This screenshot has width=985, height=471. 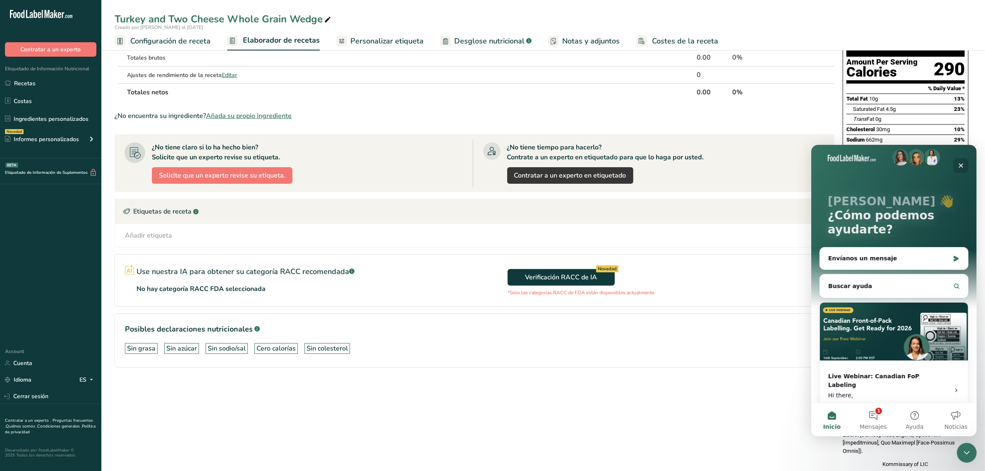 What do you see at coordinates (145, 282) in the screenshot?
I see `span: Noticias` at bounding box center [145, 282].